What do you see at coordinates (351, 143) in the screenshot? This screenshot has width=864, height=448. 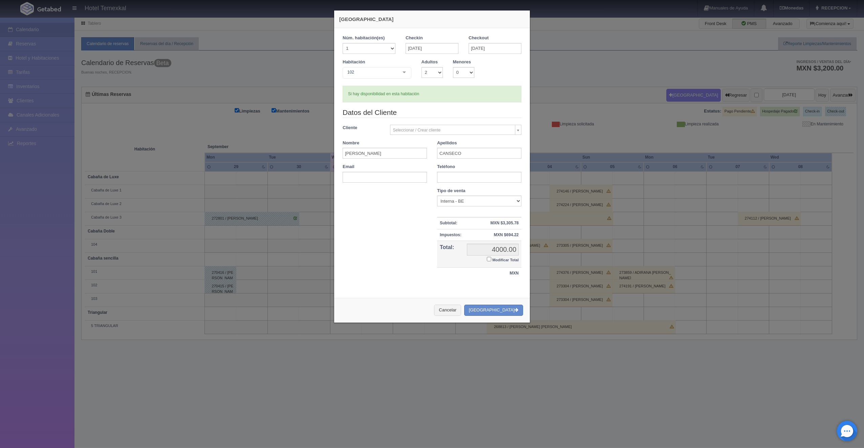 I see `label: Nombre` at bounding box center [351, 143].